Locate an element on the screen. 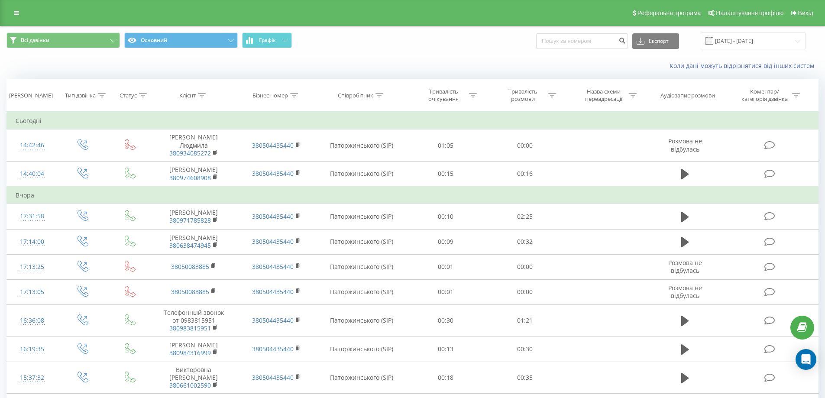 The height and width of the screenshot is (398, 825). span: Вихід is located at coordinates (805, 13).